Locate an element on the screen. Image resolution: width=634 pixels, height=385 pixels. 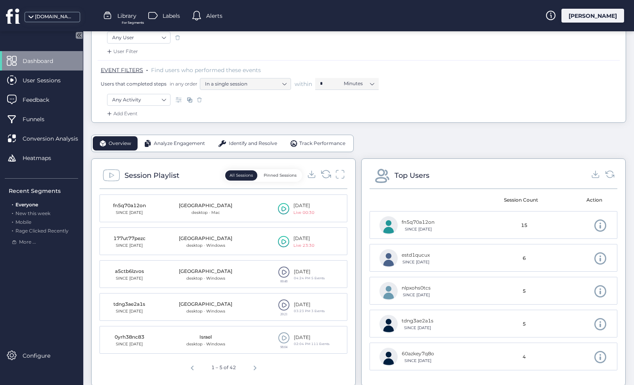
div: a5ctb6lzvos is located at coordinates (129, 272).